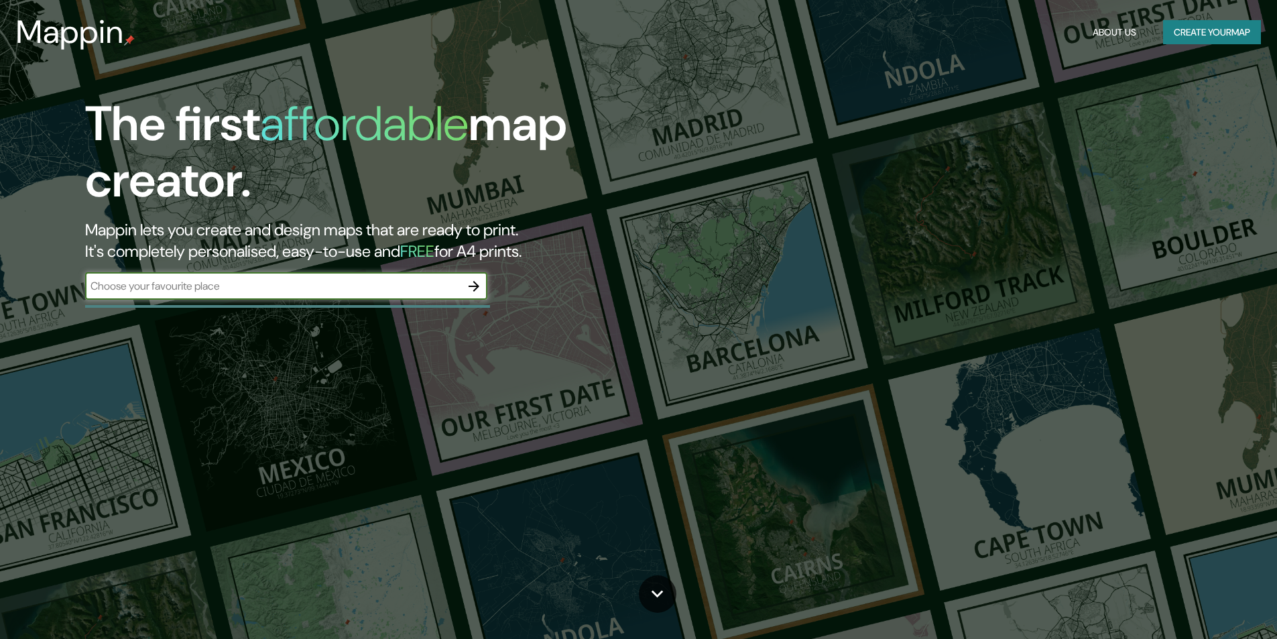  I want to click on h2: Mappin lets you create and design maps that are ready to print. It's completely personalised, eas..., so click(404, 241).